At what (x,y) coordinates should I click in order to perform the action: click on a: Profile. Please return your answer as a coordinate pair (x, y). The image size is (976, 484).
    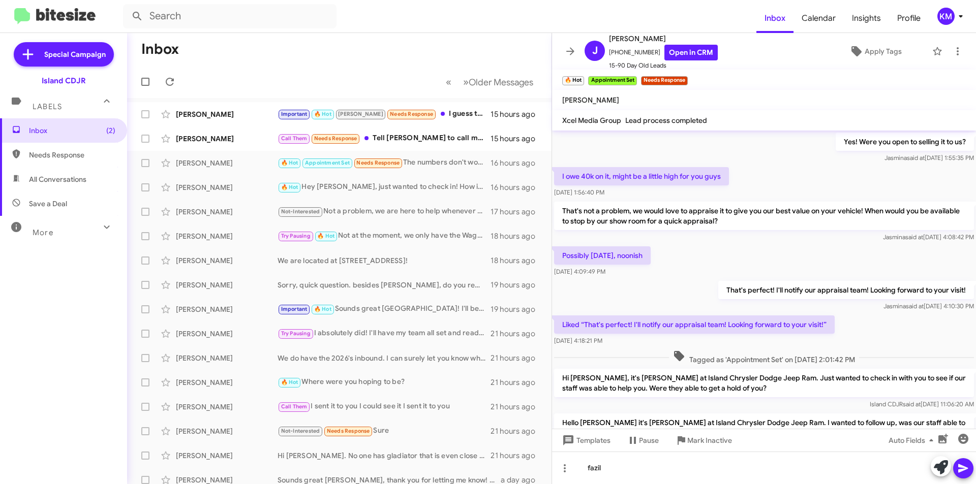
    Looking at the image, I should click on (909, 18).